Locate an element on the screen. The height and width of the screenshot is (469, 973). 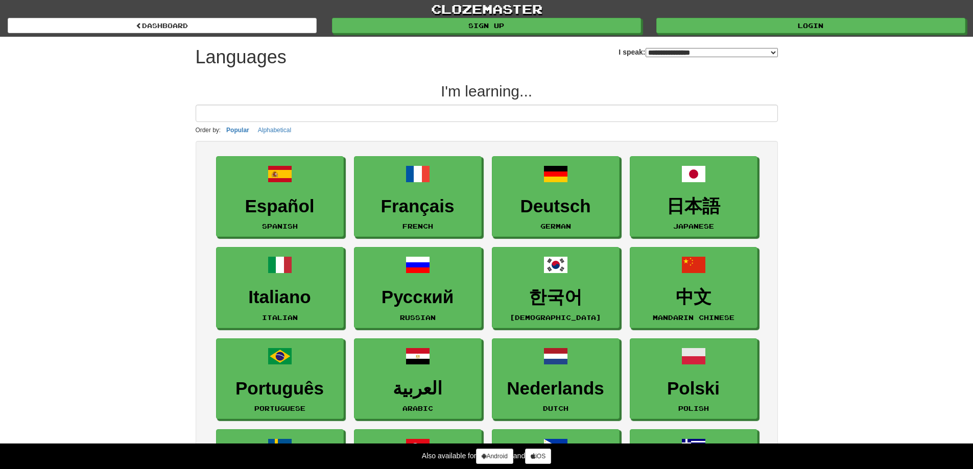
small: German is located at coordinates (556, 226).